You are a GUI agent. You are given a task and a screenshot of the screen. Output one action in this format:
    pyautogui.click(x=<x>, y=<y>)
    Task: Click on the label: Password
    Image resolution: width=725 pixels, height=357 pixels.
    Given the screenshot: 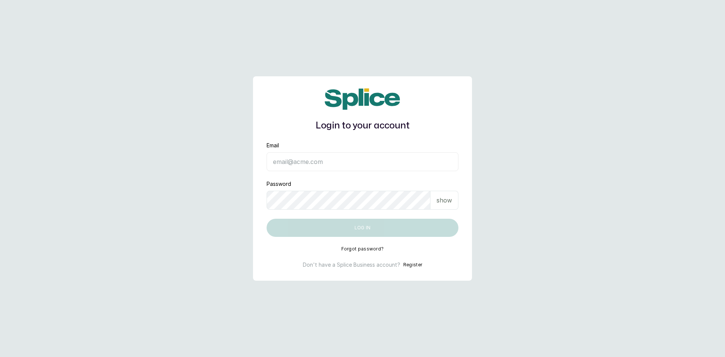 What is the action you would take?
    pyautogui.click(x=279, y=184)
    